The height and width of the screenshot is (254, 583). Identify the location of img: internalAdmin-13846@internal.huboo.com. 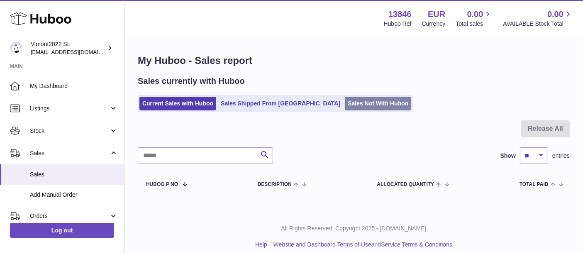
(16, 48).